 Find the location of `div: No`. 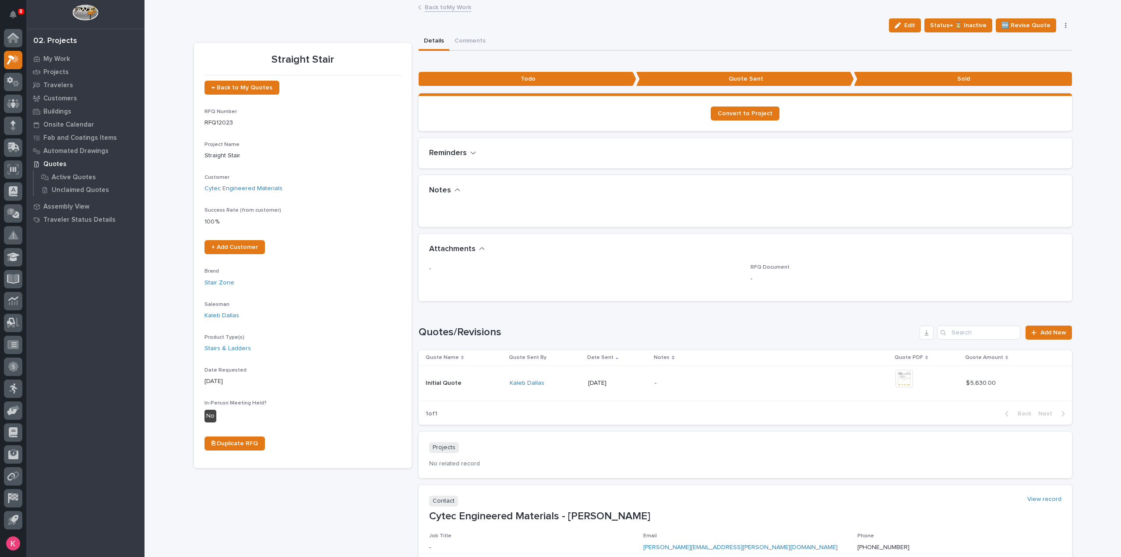

div: No is located at coordinates (210, 416).